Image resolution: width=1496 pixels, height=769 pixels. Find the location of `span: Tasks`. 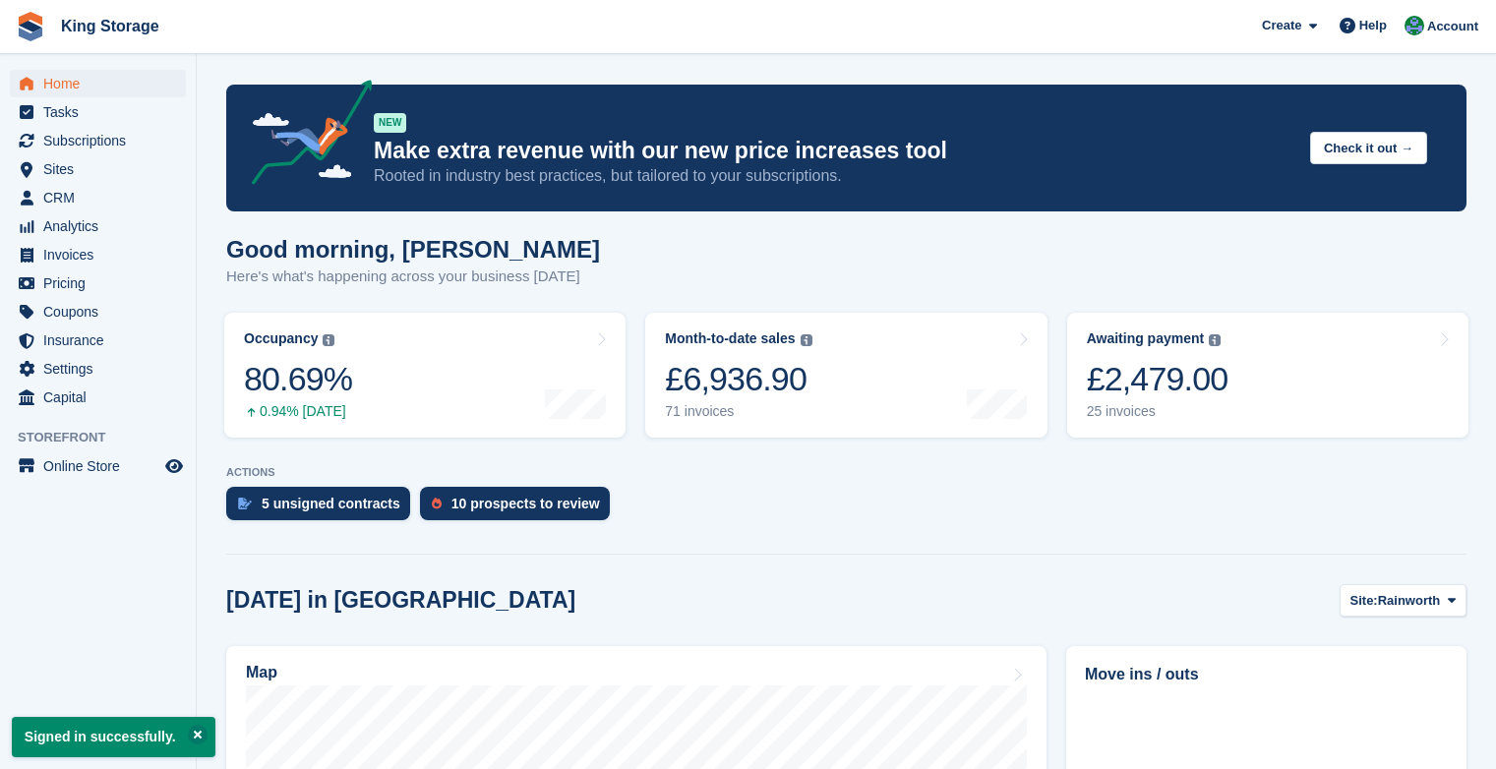

span: Tasks is located at coordinates (102, 112).